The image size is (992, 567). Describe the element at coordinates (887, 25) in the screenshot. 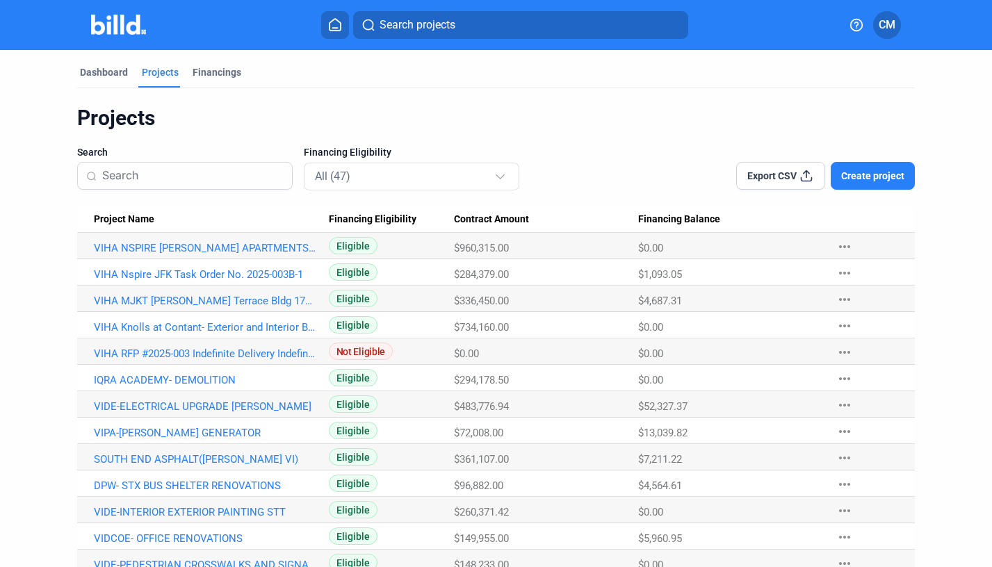

I see `span: CM` at that location.